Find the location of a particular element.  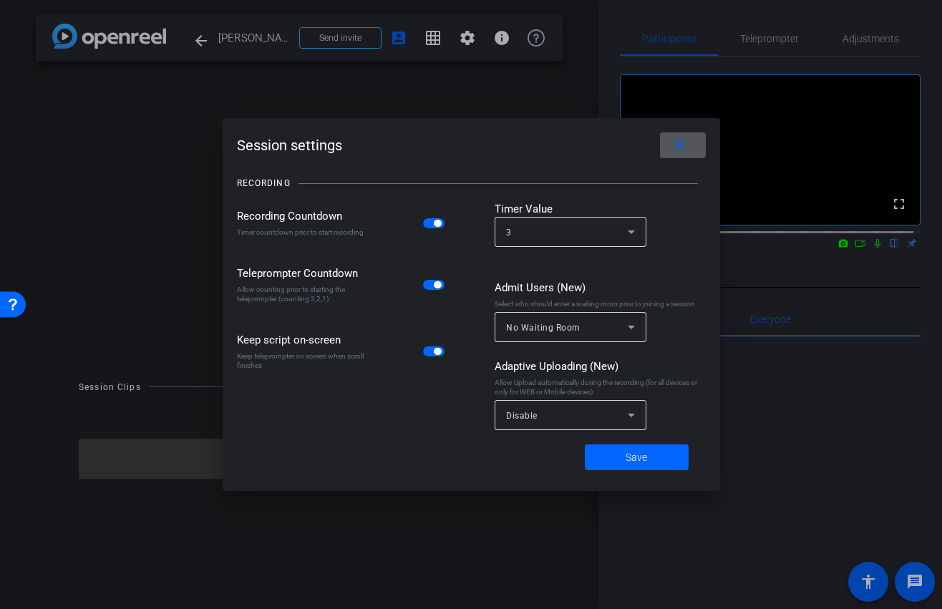

openreel-title-line: RECORDING is located at coordinates (471, 183).